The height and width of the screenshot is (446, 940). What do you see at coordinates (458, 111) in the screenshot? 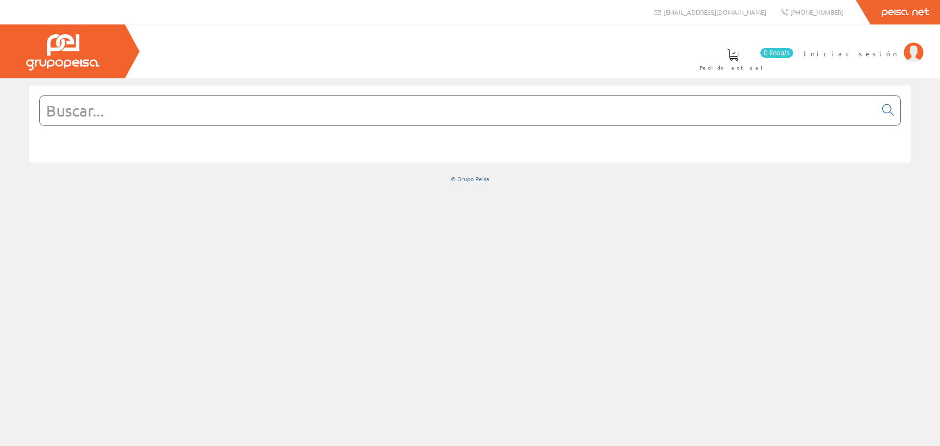
I see `input: Buscar...` at bounding box center [458, 111].